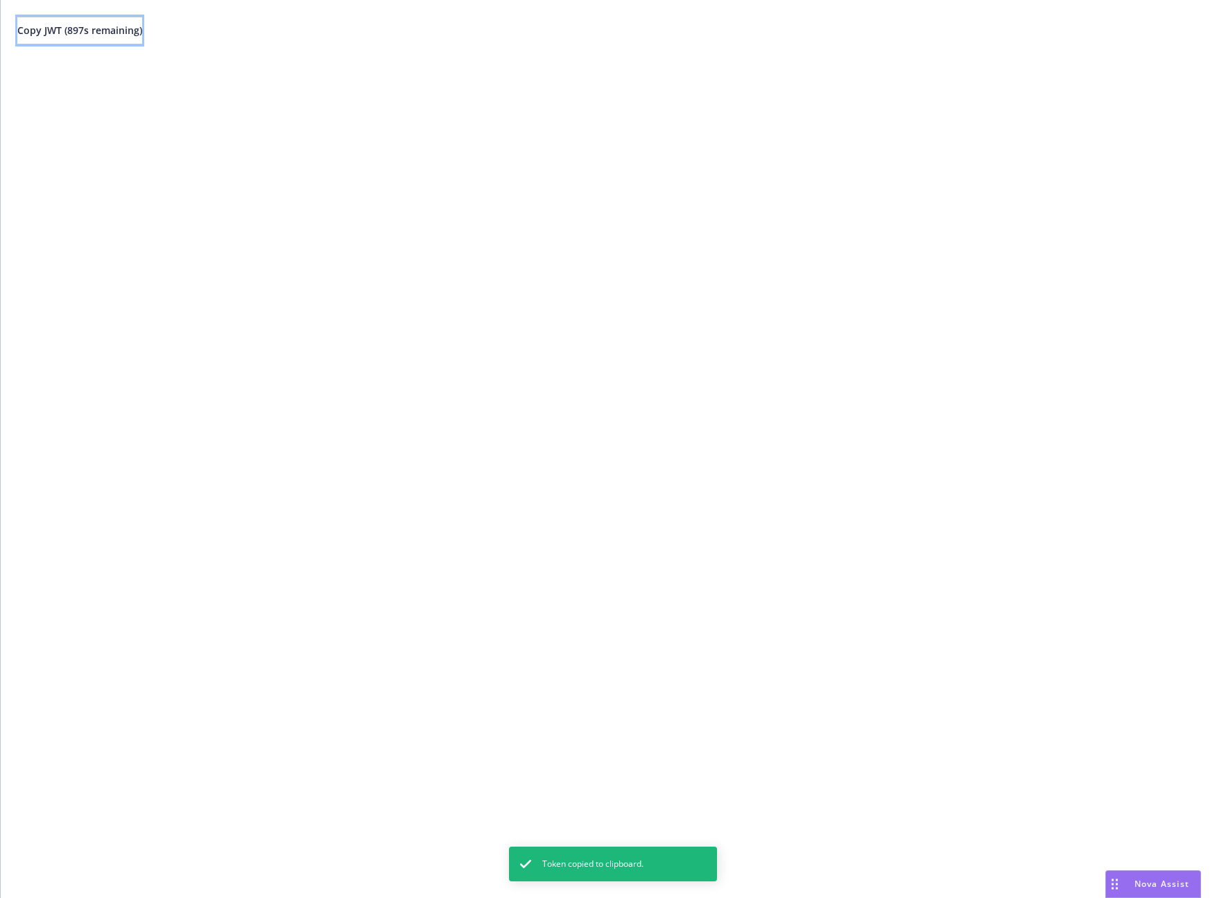 This screenshot has height=898, width=1226. What do you see at coordinates (1162, 883) in the screenshot?
I see `span: Nova Assist` at bounding box center [1162, 883].